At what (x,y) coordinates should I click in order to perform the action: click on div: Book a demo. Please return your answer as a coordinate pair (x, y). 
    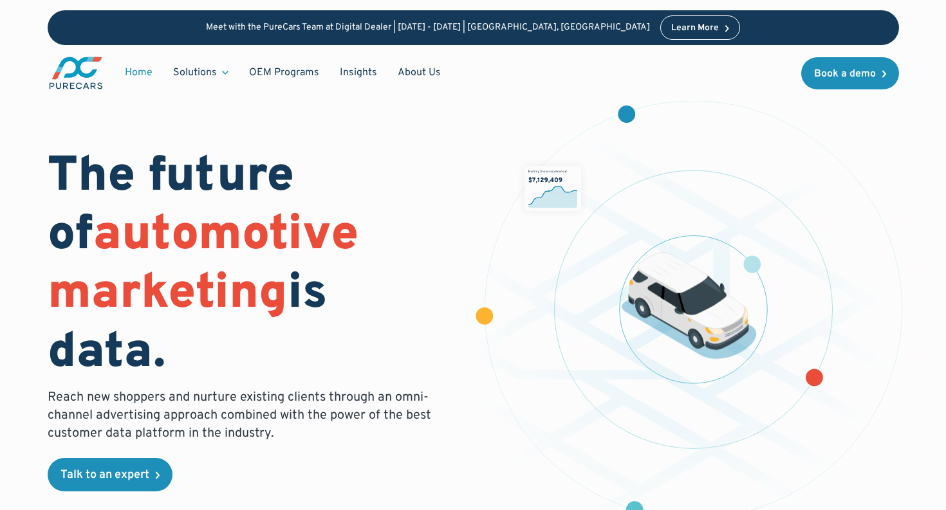
    Looking at the image, I should click on (845, 74).